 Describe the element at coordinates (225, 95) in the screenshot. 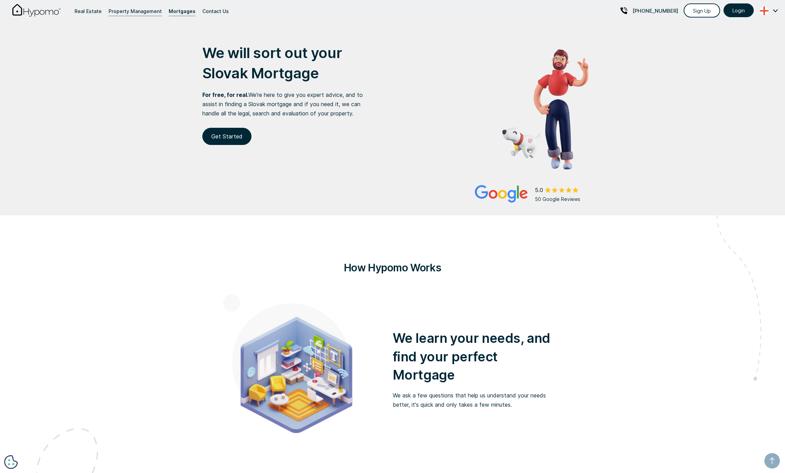

I see `strong: For free, for real.` at that location.